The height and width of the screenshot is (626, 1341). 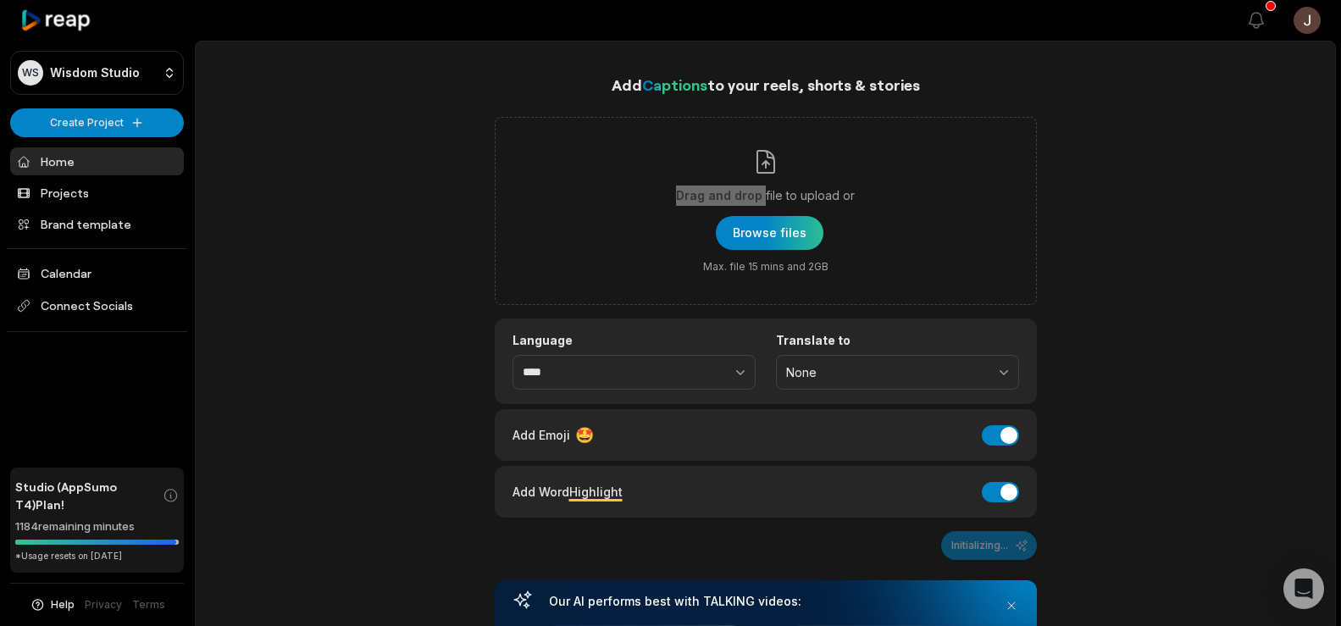 What do you see at coordinates (1304, 589) in the screenshot?
I see `div: Open Intercom Messenger` at bounding box center [1304, 589].